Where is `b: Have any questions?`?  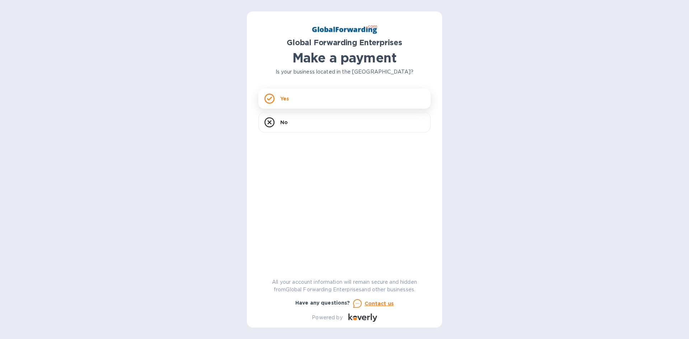
b: Have any questions? is located at coordinates (322, 303).